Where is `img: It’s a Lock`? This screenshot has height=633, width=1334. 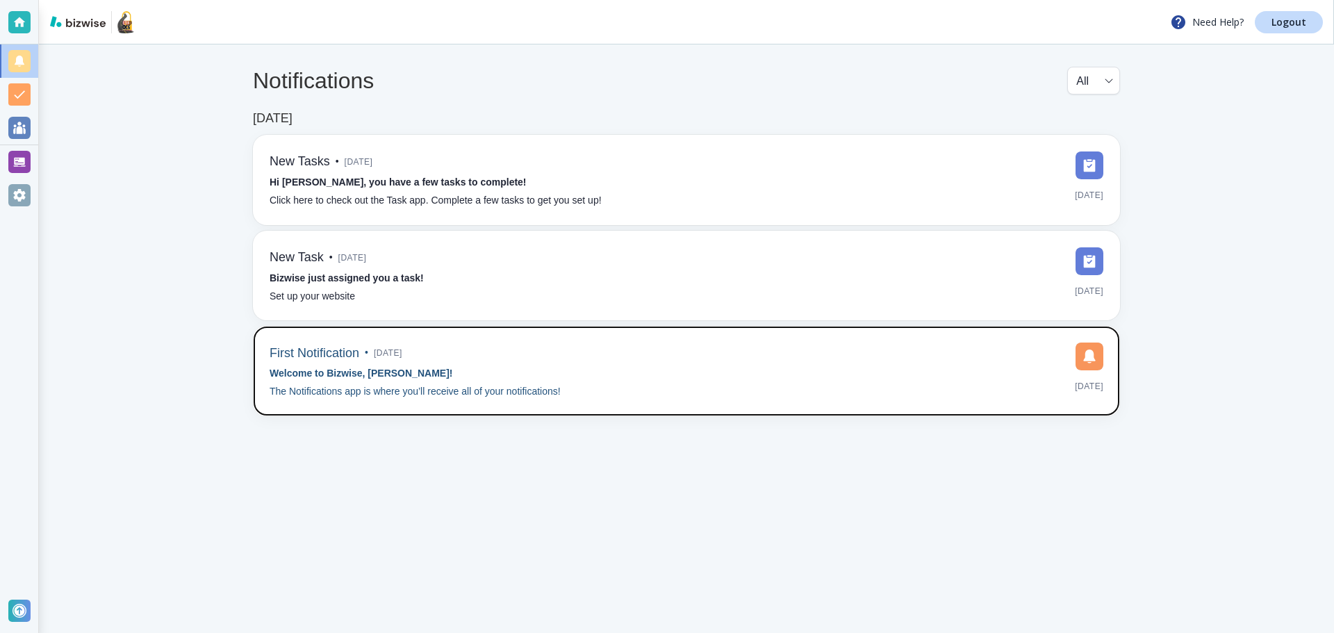
img: It’s a Lock is located at coordinates (126, 22).